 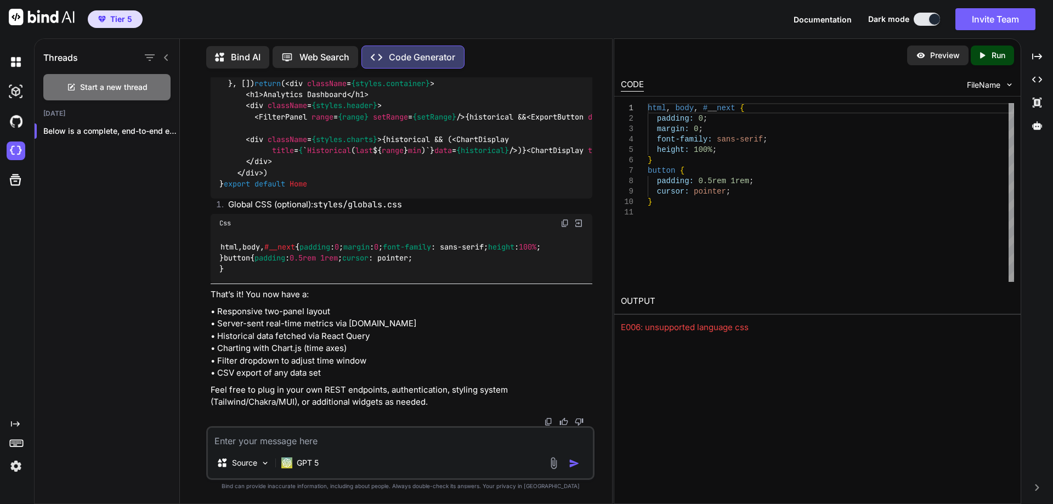 I want to click on p: Bind can provide inaccurate information, including about people. Always double-check its answers...., so click(x=400, y=486).